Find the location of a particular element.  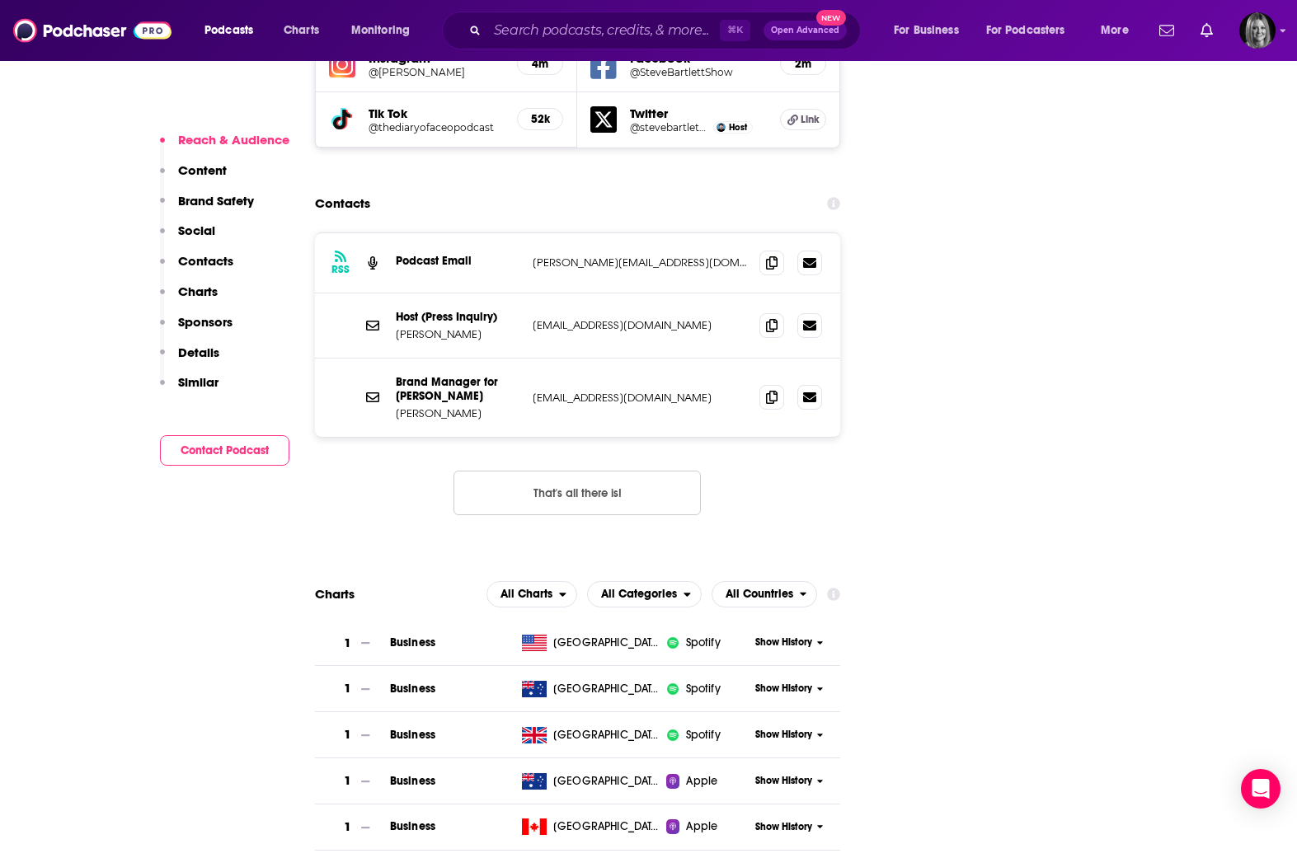

h2: Categories is located at coordinates (644, 594).